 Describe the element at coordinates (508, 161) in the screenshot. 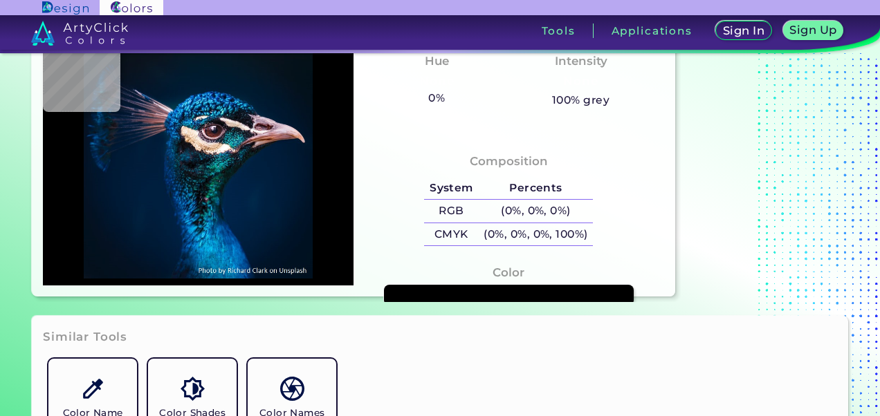

I see `h4: Composition` at that location.